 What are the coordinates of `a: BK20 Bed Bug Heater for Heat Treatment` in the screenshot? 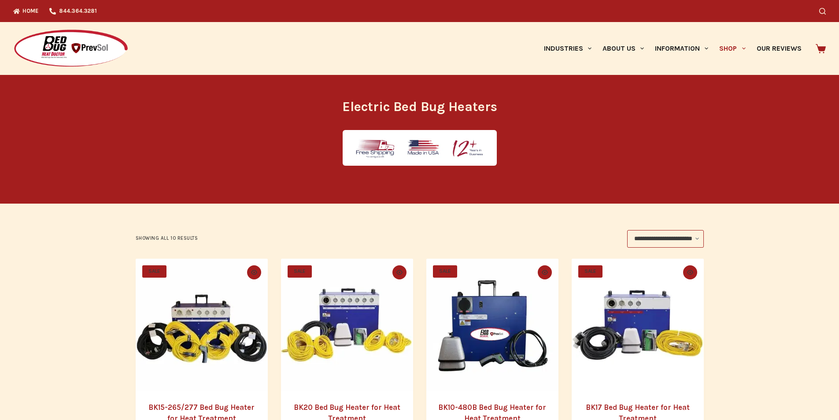 It's located at (347, 325).